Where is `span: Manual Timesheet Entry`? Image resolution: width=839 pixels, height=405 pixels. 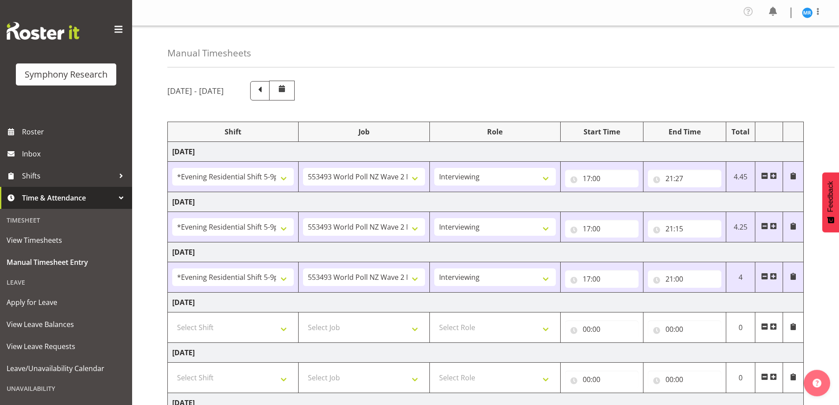
span: Manual Timesheet Entry is located at coordinates (66, 262).